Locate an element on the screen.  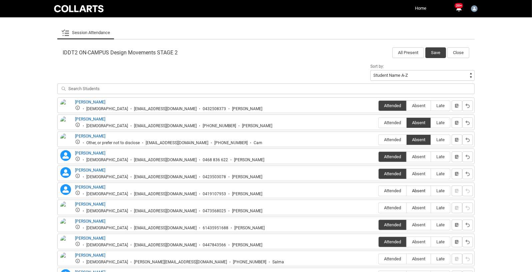
div: 0473568025 is located at coordinates (214, 211).